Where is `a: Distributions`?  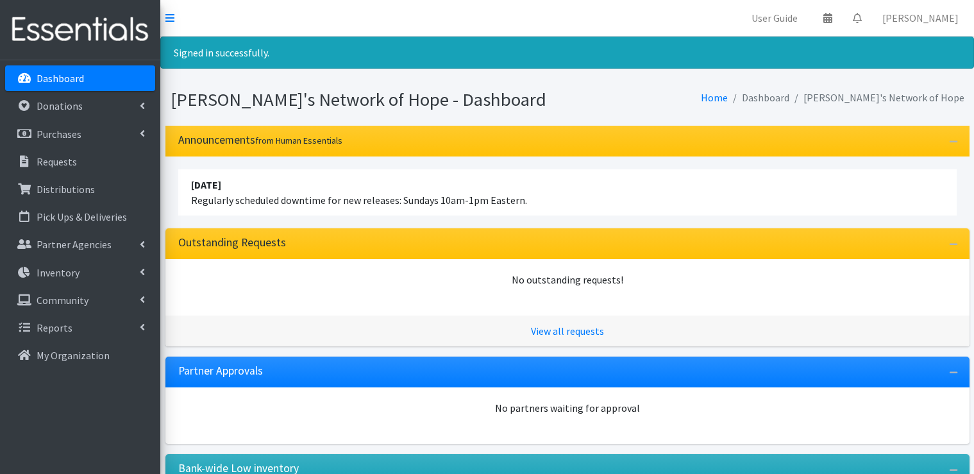
a: Distributions is located at coordinates (80, 189).